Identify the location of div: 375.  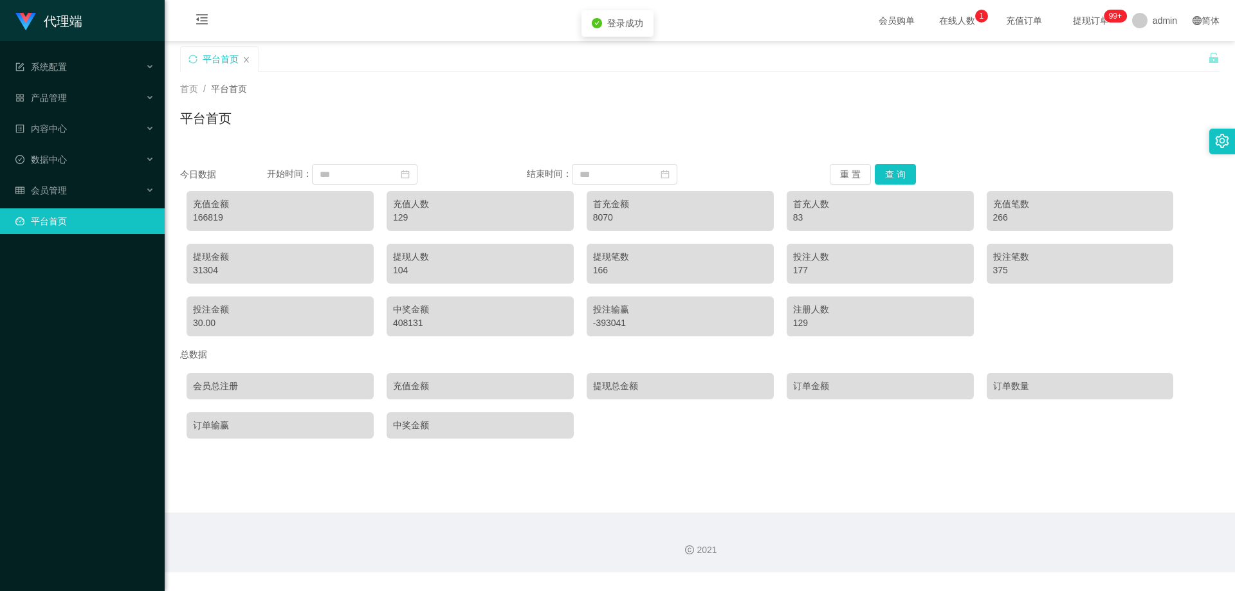
(1080, 270).